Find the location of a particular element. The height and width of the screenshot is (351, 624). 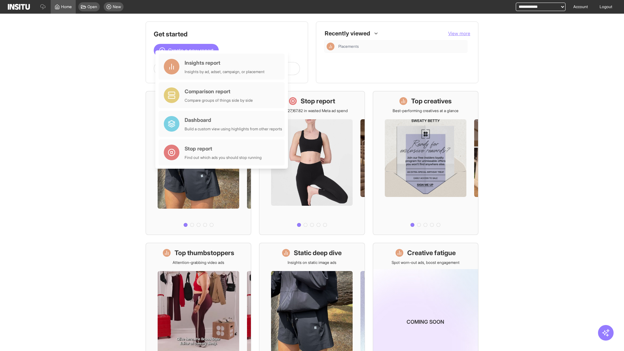

h1: Stop report is located at coordinates (318, 101).